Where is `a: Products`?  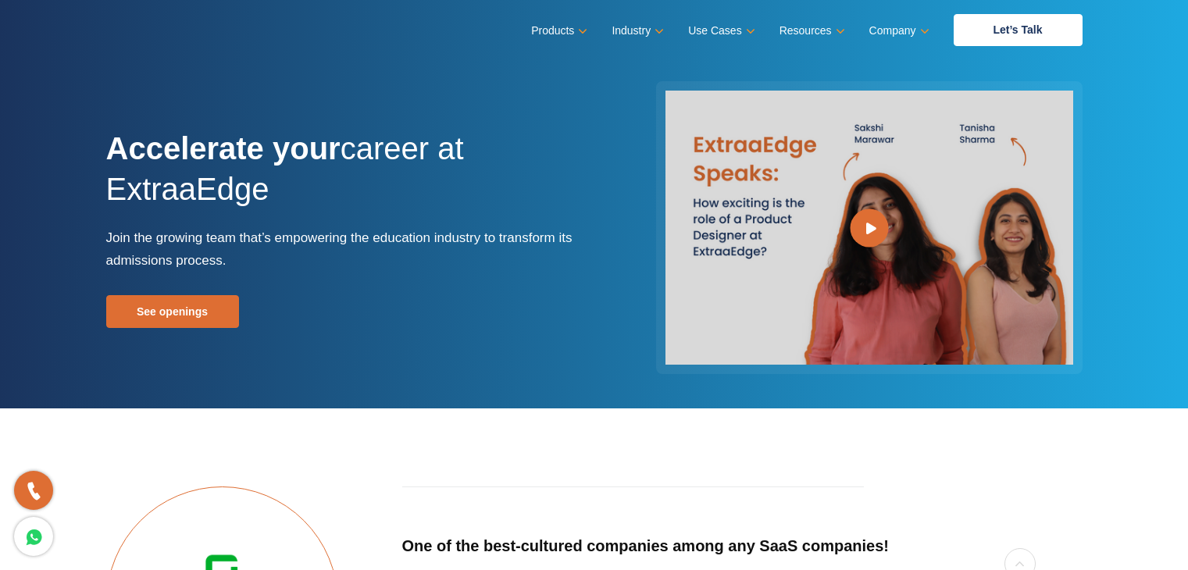 a: Products is located at coordinates (558, 30).